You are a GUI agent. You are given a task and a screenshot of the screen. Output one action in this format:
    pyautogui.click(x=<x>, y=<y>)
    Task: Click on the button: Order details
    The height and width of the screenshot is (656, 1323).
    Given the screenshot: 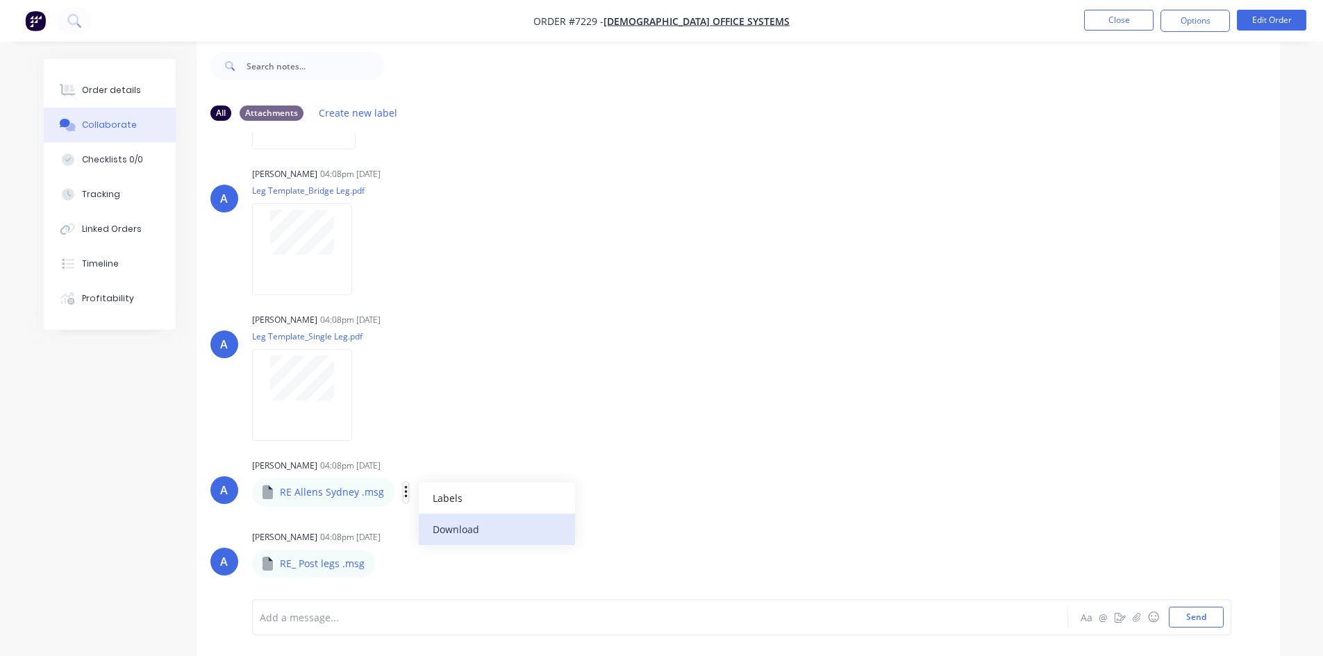 What is the action you would take?
    pyautogui.click(x=110, y=90)
    